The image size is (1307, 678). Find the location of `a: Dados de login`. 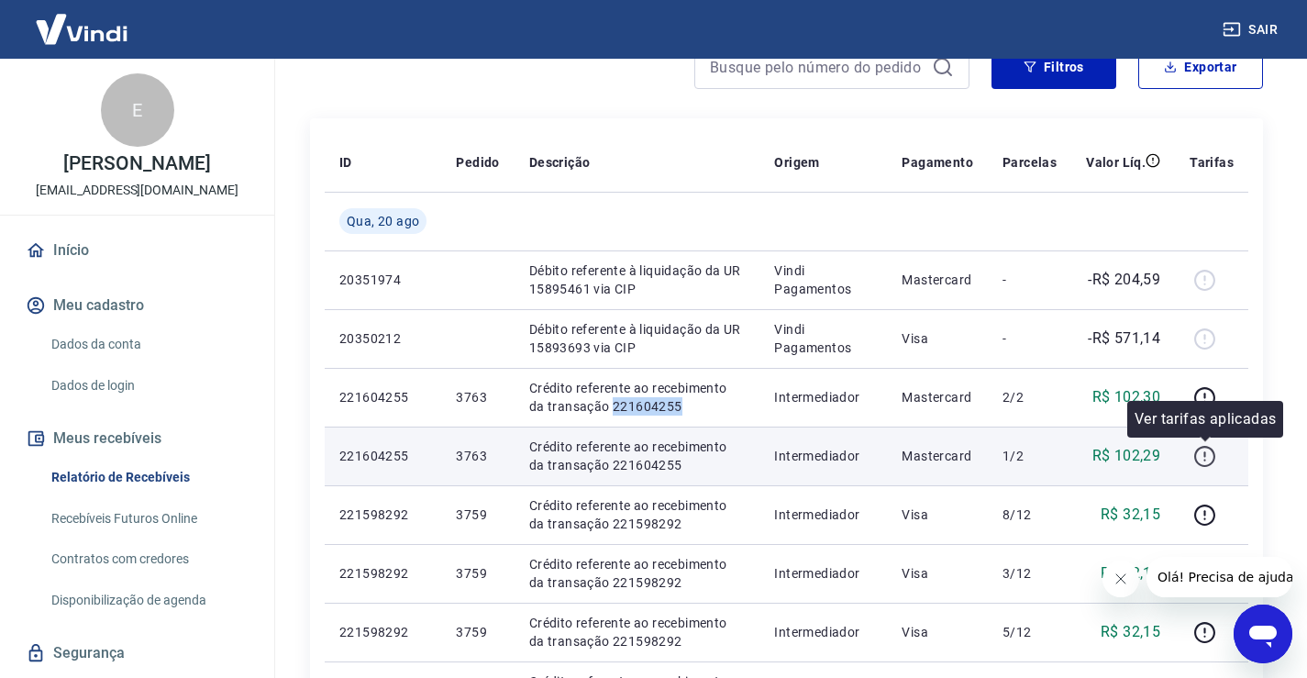

a: Dados de login is located at coordinates (148, 385).